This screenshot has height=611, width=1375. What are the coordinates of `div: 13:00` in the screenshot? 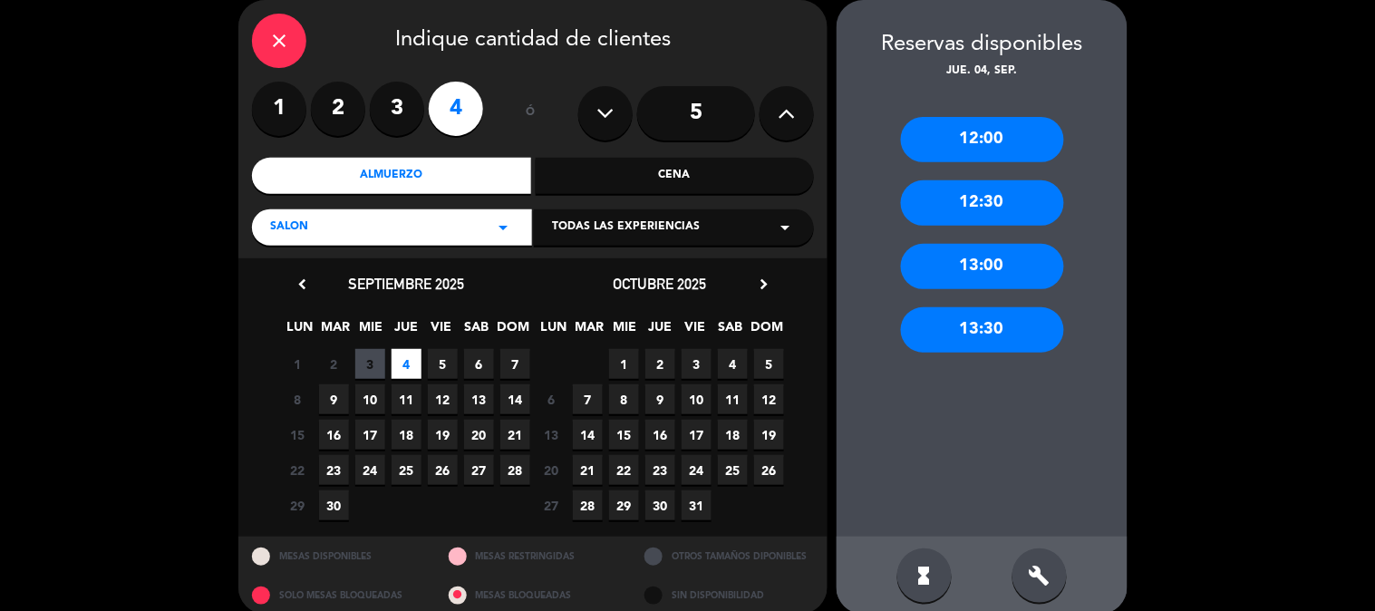 It's located at (982, 266).